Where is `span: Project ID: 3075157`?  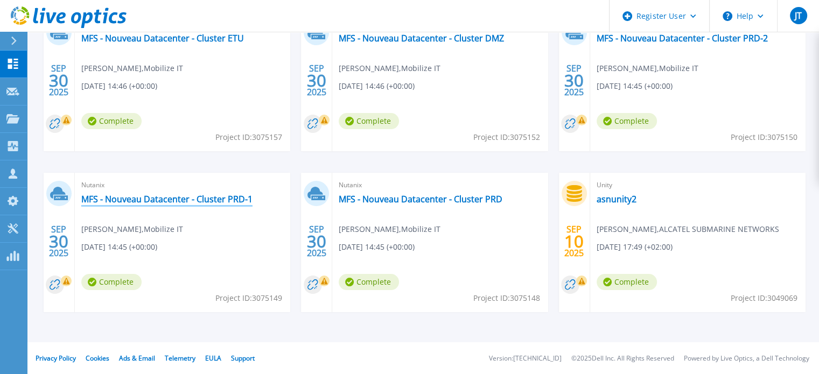 span: Project ID: 3075157 is located at coordinates (249, 137).